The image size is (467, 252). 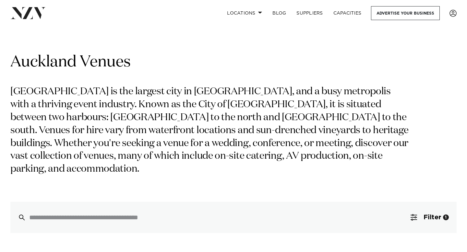 I want to click on h1: Auckland Venues, so click(x=233, y=62).